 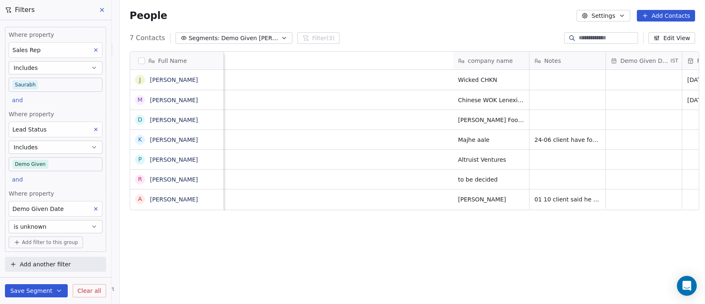 What do you see at coordinates (553, 61) in the screenshot?
I see `span: Notes` at bounding box center [553, 61].